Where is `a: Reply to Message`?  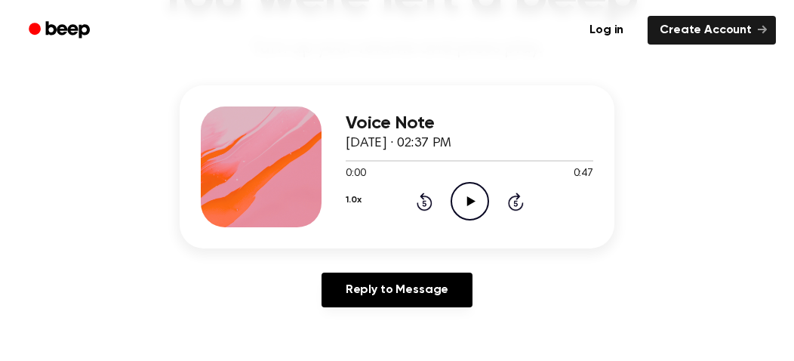
a: Reply to Message is located at coordinates (397, 290).